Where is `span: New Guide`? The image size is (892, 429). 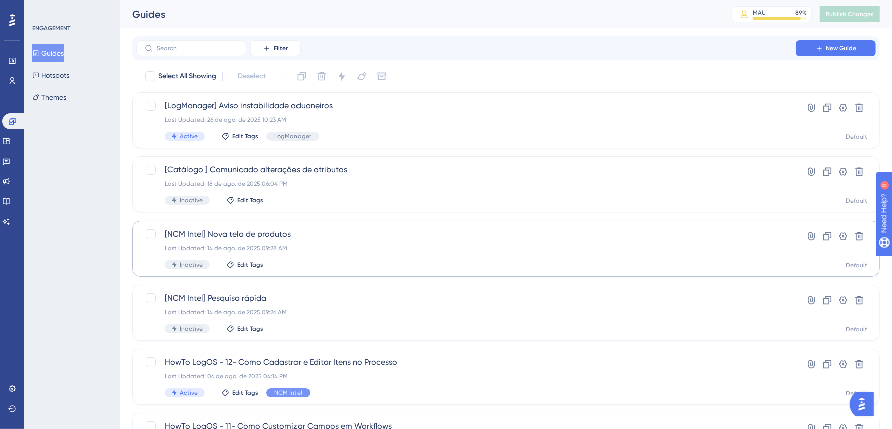 span: New Guide is located at coordinates (841, 48).